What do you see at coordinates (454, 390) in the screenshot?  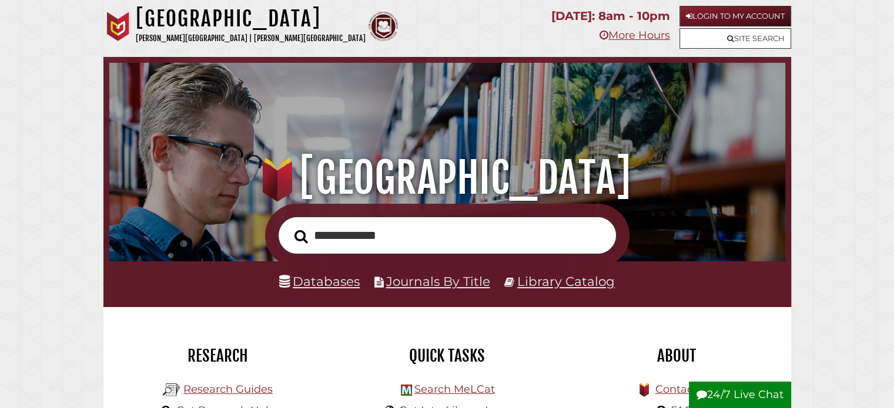 I see `a: Search MeLCat` at bounding box center [454, 390].